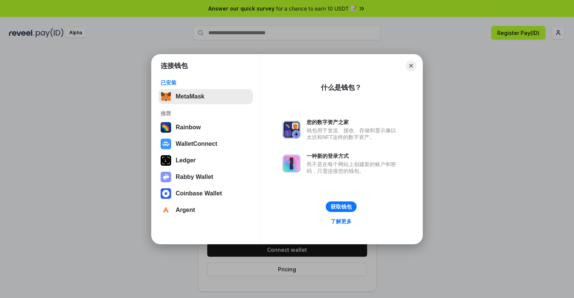 The image size is (574, 298). What do you see at coordinates (188, 128) in the screenshot?
I see `div: Rainbow` at bounding box center [188, 128].